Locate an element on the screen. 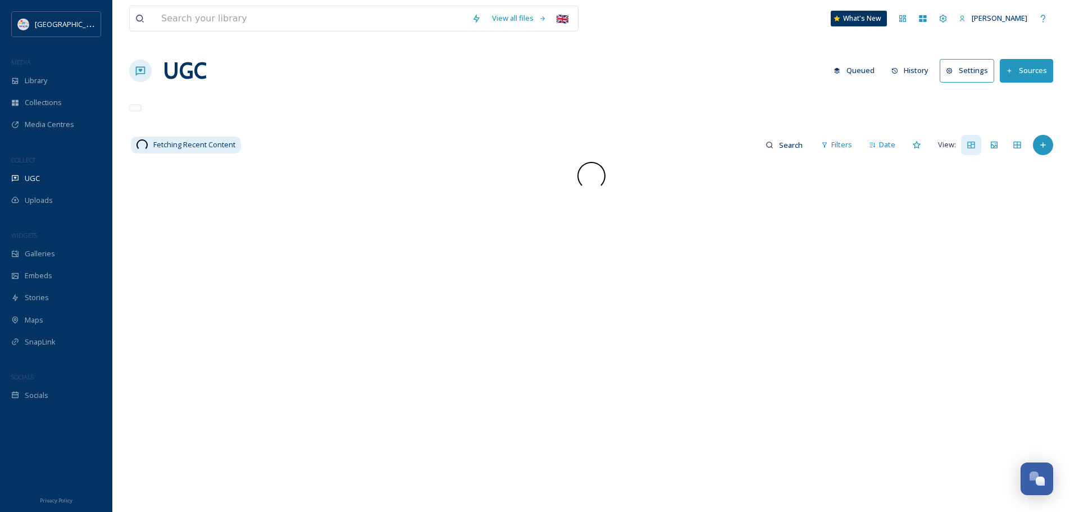 This screenshot has width=1070, height=512. span: Fetching Recent Content is located at coordinates (194, 144).